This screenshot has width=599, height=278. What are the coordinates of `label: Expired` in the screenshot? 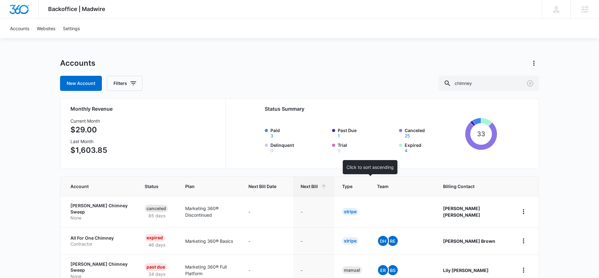 It's located at (433, 147).